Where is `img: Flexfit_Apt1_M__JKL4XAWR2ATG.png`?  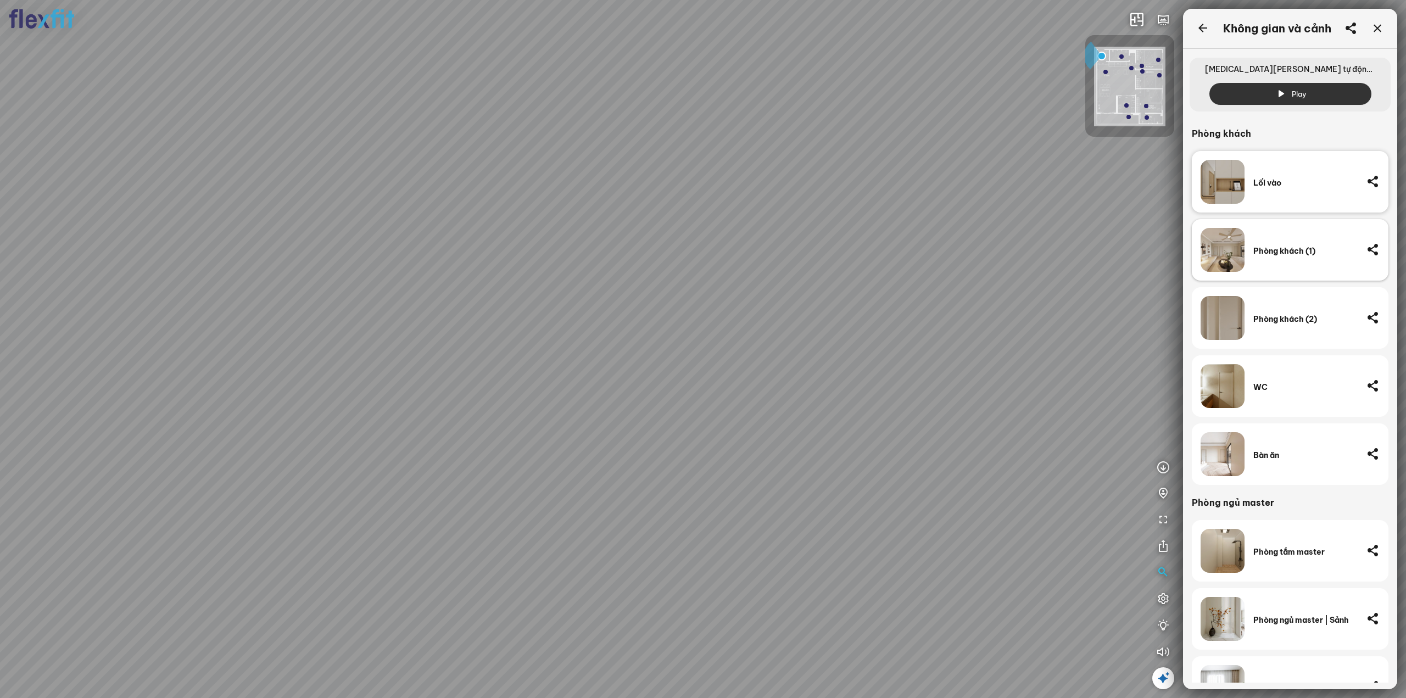
img: Flexfit_Apt1_M__JKL4XAWR2ATG.png is located at coordinates (1129, 86).